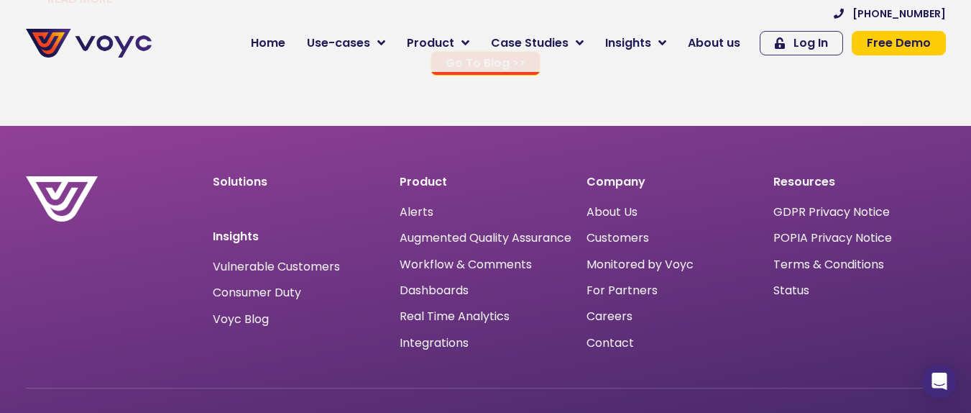 The image size is (971, 413). I want to click on a: Case Studies, so click(537, 43).